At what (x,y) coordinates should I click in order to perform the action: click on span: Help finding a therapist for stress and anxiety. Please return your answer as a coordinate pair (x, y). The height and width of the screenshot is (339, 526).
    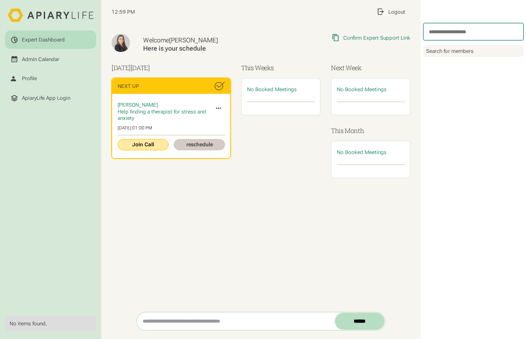
    Looking at the image, I should click on (162, 115).